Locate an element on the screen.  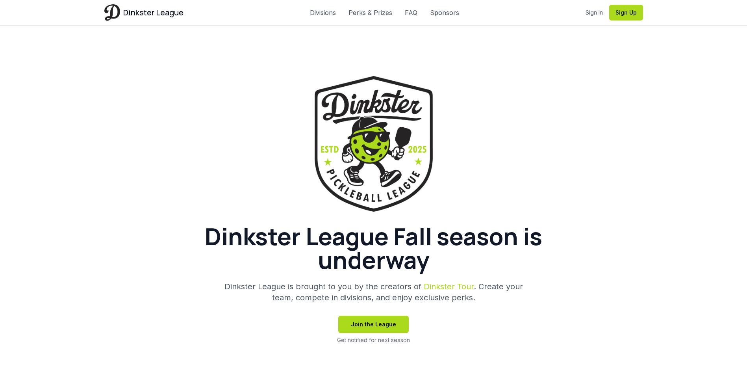
a: Perks & Prizes is located at coordinates (370, 13).